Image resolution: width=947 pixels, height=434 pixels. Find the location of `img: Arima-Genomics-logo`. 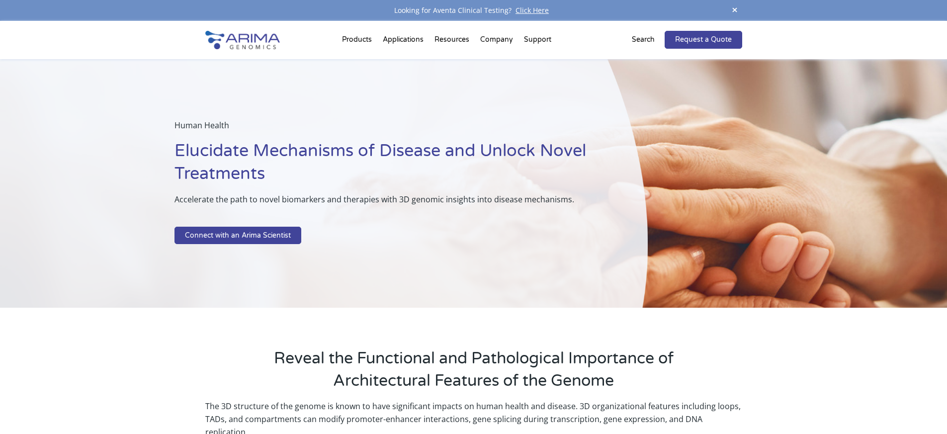

img: Arima-Genomics-logo is located at coordinates (243, 40).